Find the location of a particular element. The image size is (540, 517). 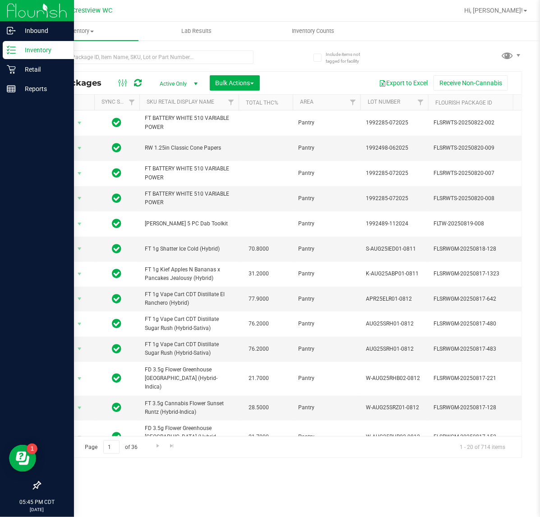

input: 1 is located at coordinates (111, 447).